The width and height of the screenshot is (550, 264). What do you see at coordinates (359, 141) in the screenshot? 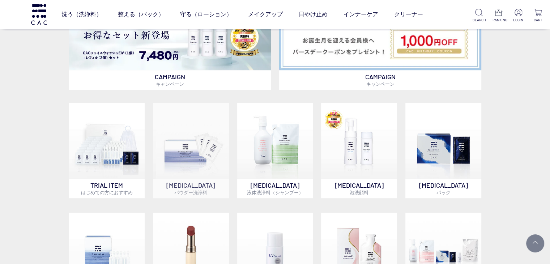
I see `img: 泡洗顔料` at bounding box center [359, 141].